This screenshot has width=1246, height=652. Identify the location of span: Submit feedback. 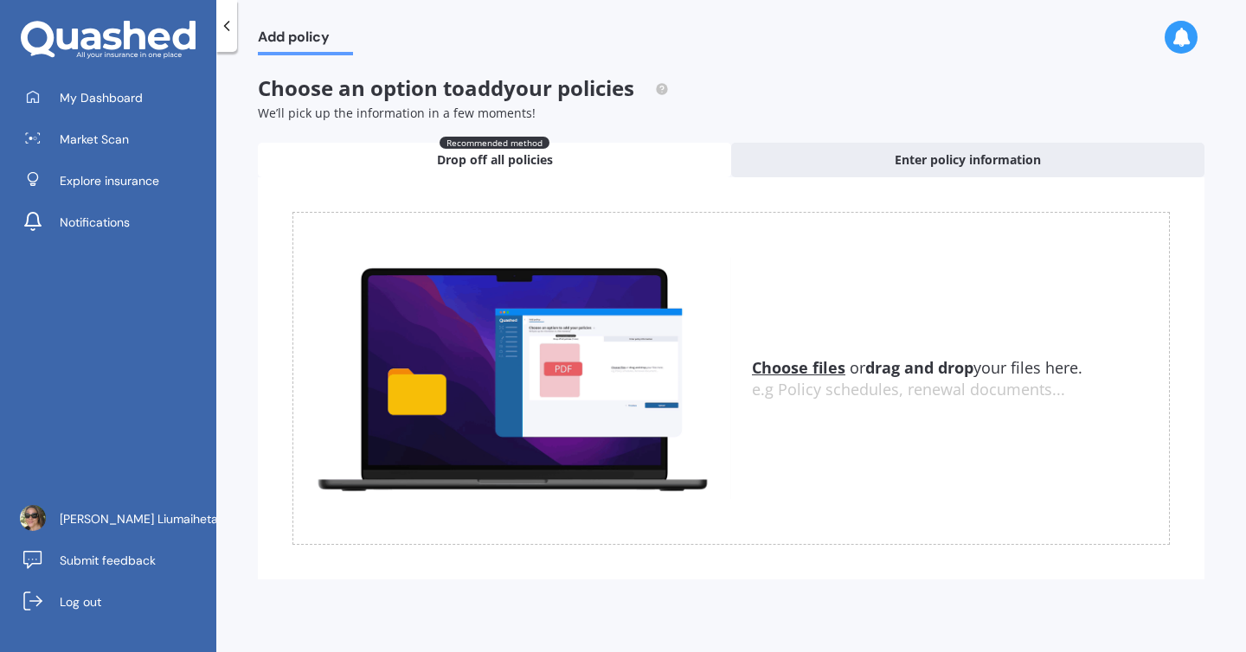
(107, 561).